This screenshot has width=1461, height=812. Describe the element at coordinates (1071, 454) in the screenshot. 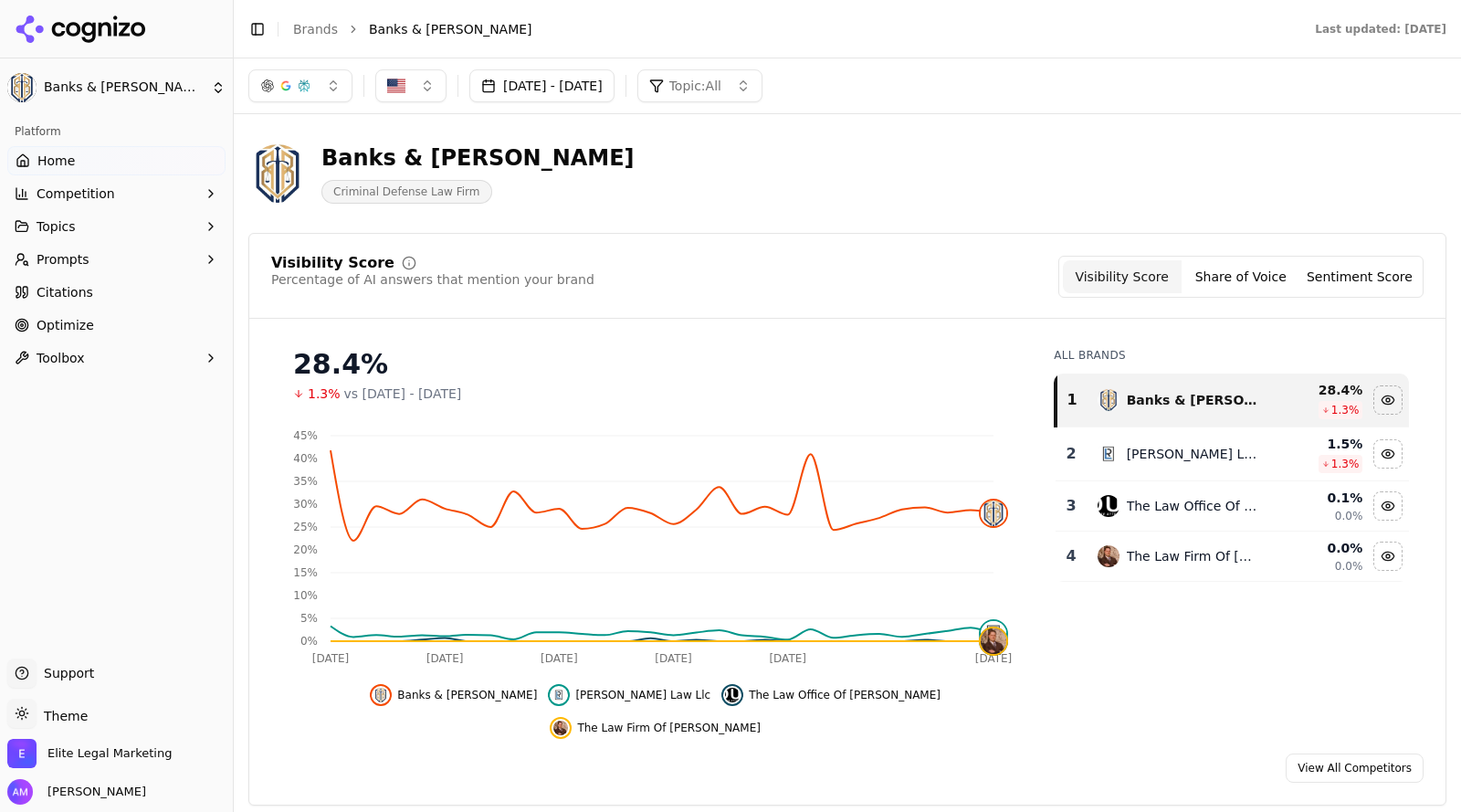

I see `div: 2` at that location.